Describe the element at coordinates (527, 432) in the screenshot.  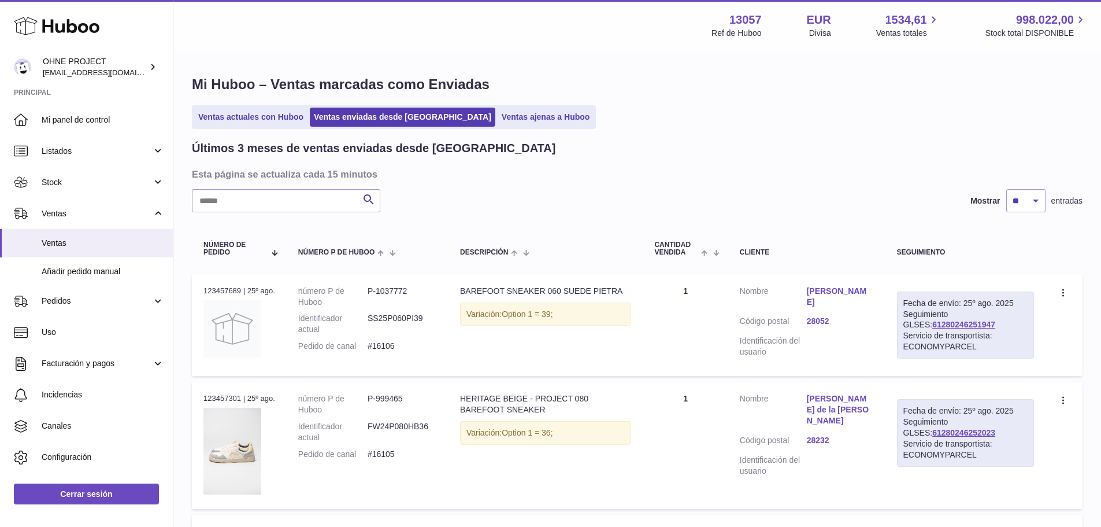
I see `span: Option 1 = 36;` at that location.